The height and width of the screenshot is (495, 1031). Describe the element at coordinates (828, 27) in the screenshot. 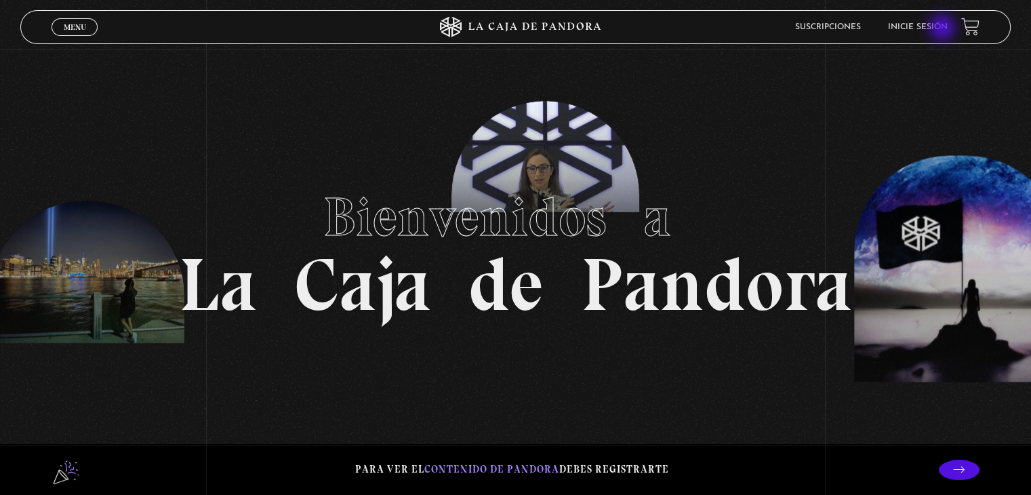

I see `a: Suscripciones` at that location.